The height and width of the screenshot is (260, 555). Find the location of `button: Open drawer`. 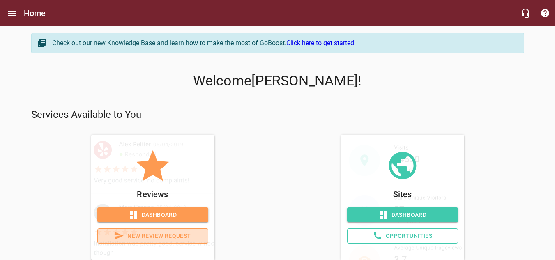

button: Open drawer is located at coordinates (12, 13).